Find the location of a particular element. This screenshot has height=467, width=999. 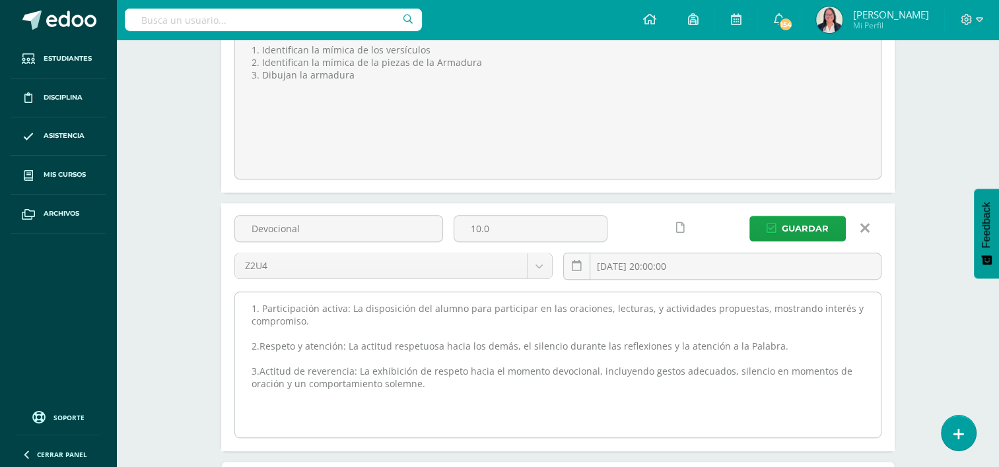

span: Asistencia is located at coordinates (64, 136).